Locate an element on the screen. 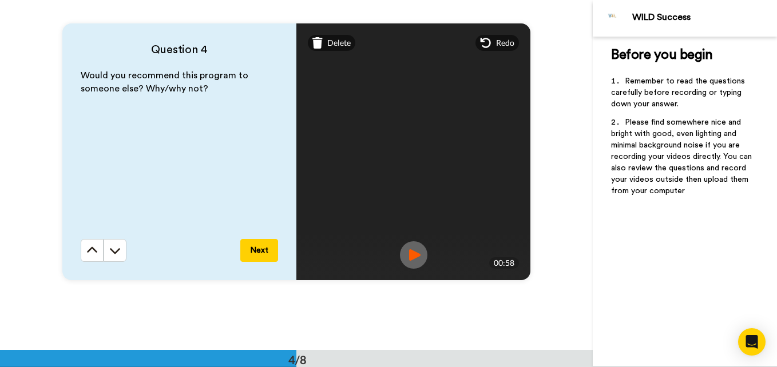  img: ic_record_play.svg is located at coordinates (414, 255).